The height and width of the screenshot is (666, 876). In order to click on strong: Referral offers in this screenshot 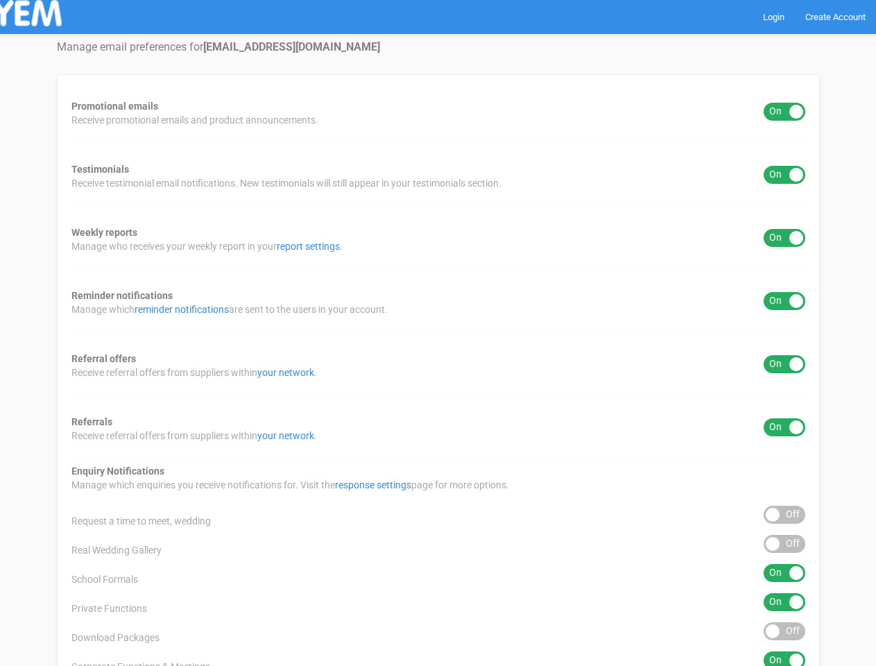, I will do `click(103, 359)`.